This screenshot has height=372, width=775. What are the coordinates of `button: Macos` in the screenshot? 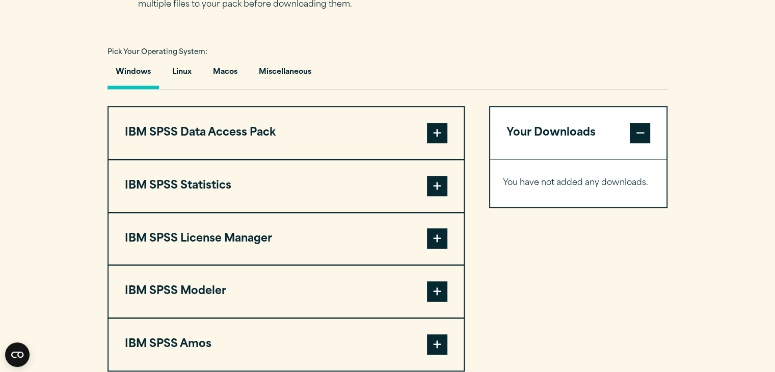 It's located at (225, 74).